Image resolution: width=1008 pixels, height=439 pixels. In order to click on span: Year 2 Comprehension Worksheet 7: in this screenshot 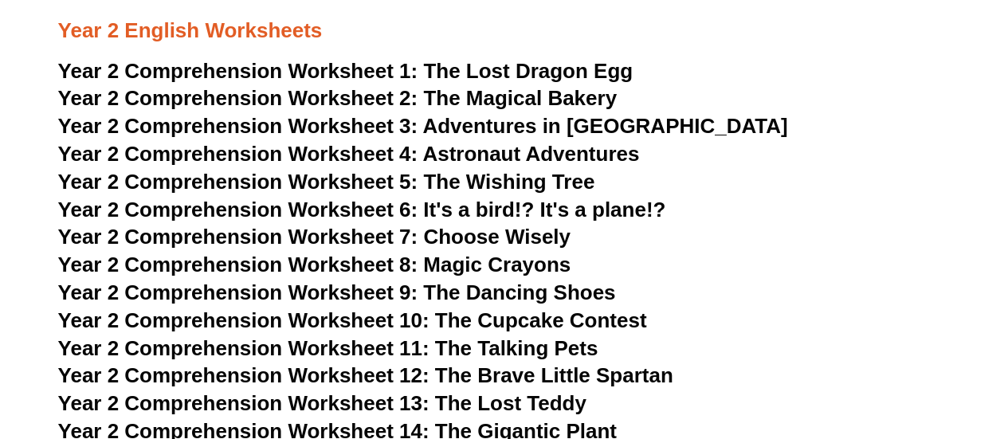, I will do `click(238, 237)`.